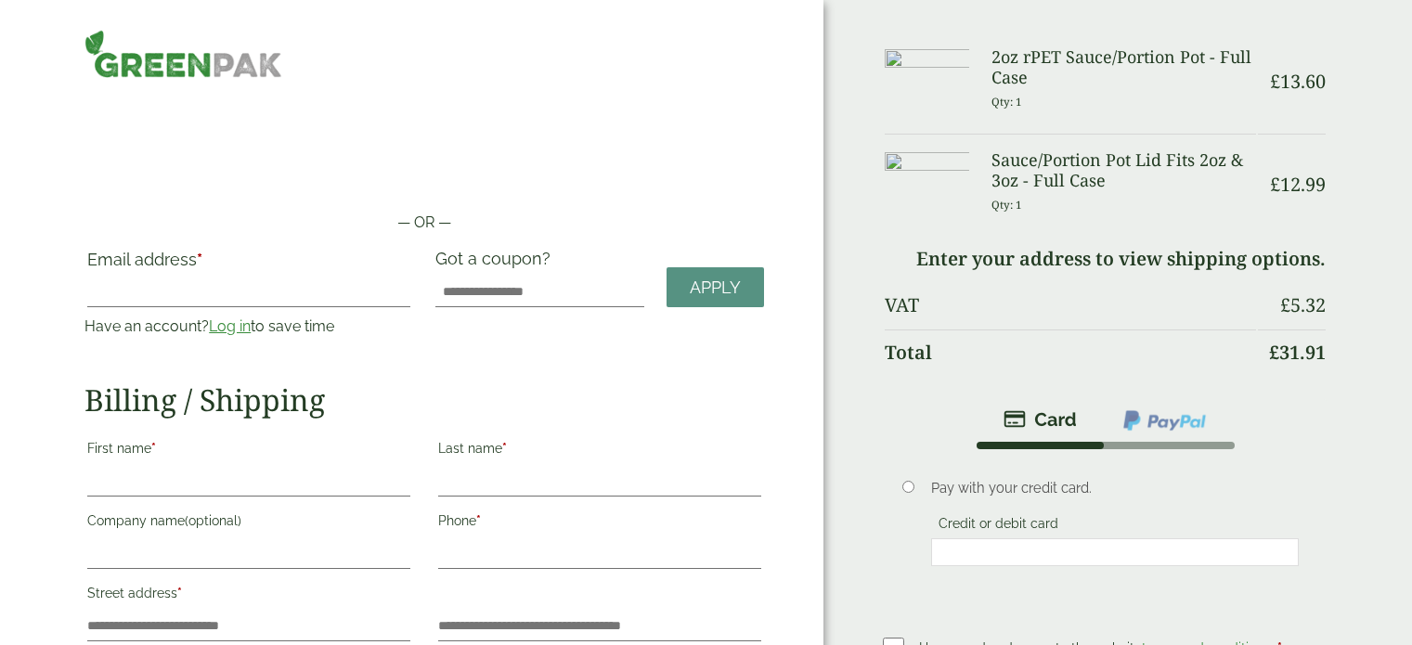  What do you see at coordinates (229, 326) in the screenshot?
I see `a: Log in` at bounding box center [229, 326].